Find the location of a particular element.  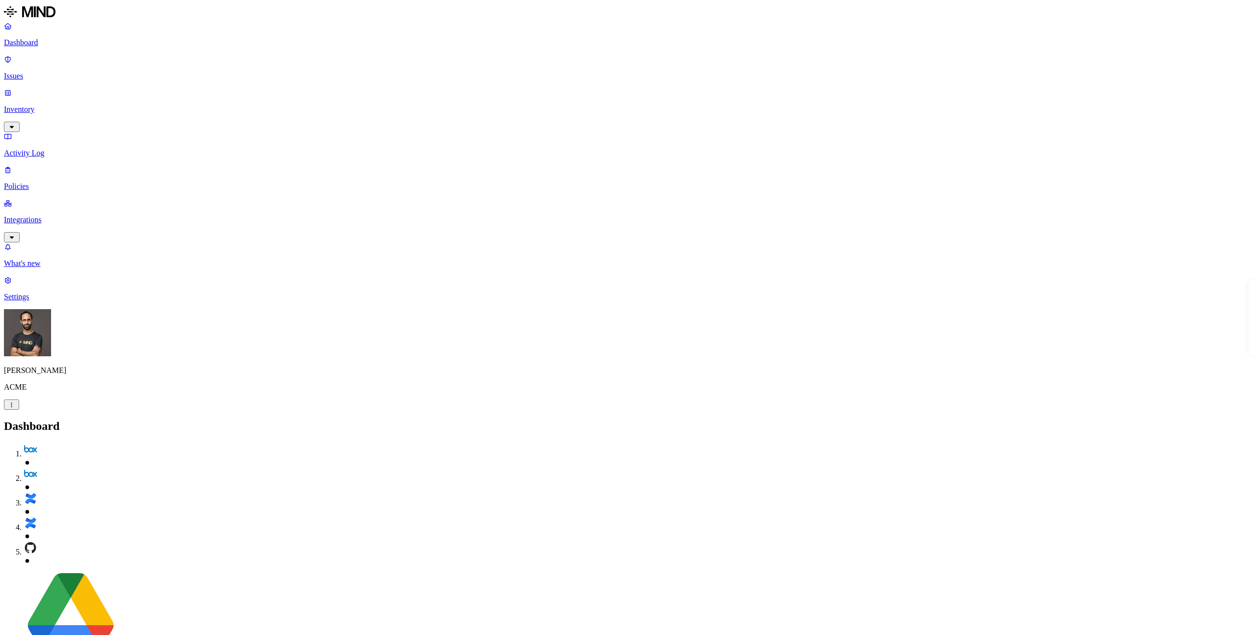

a: Settings is located at coordinates (629, 289).